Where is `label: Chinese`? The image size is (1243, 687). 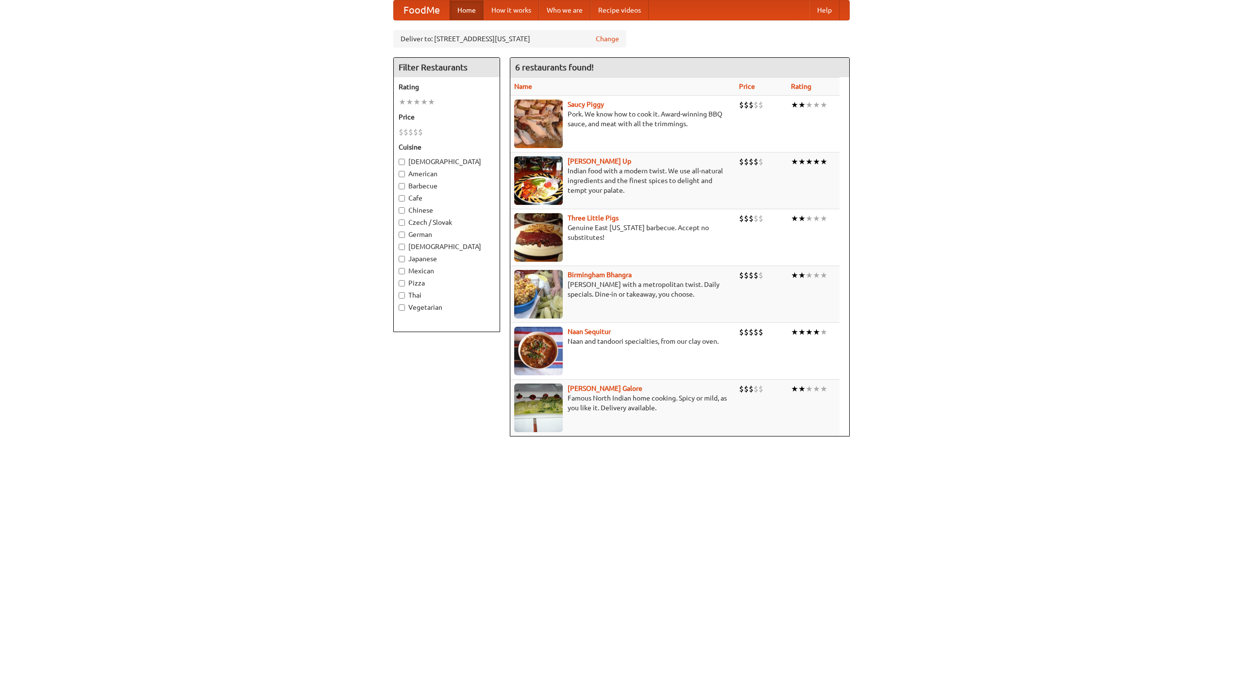
label: Chinese is located at coordinates (447, 210).